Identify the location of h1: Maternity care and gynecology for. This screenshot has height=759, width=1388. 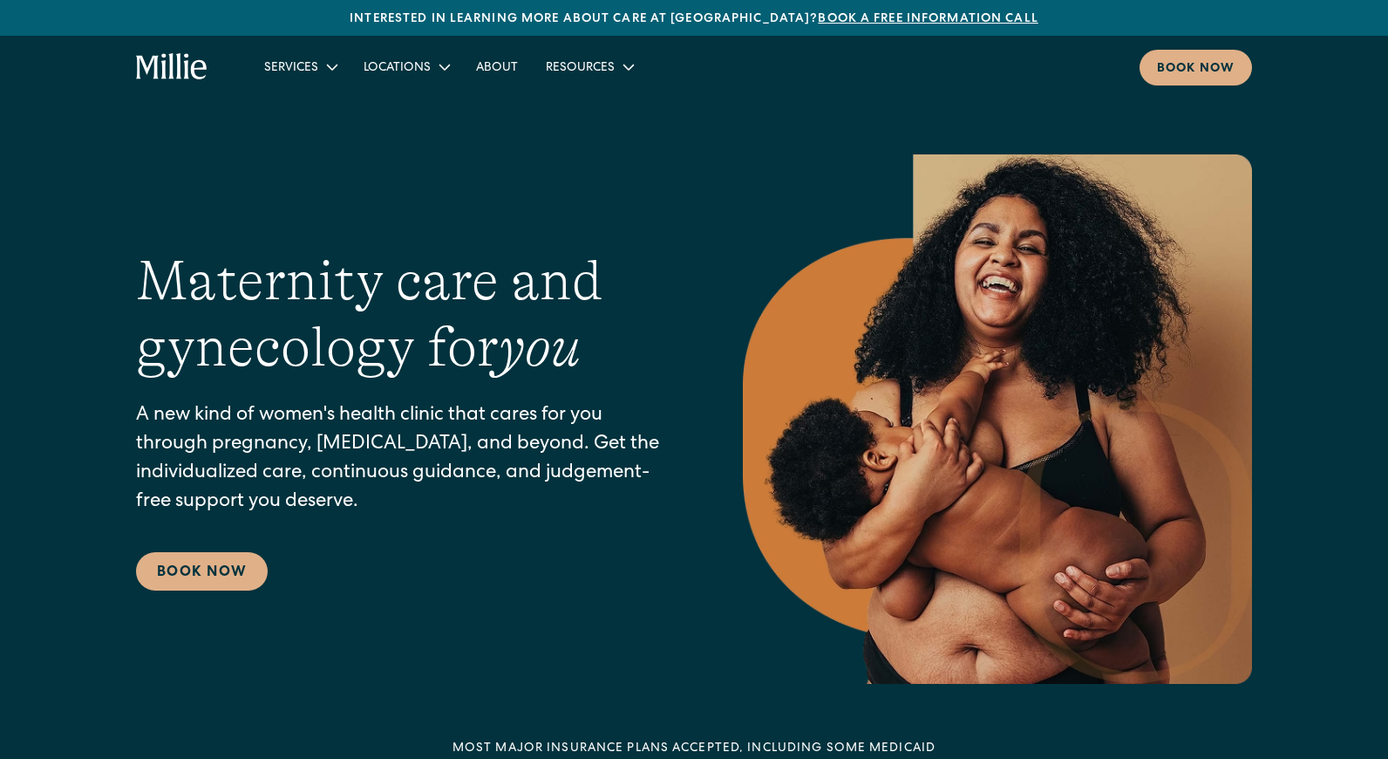
(405, 315).